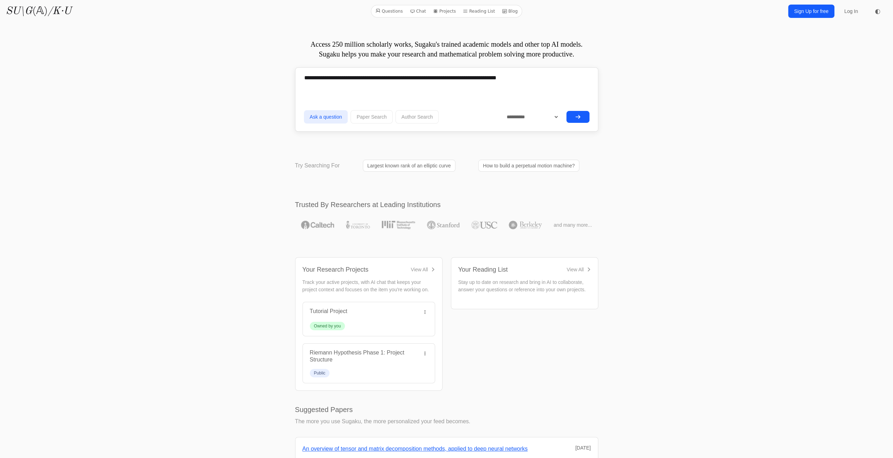 This screenshot has width=893, height=458. What do you see at coordinates (418, 11) in the screenshot?
I see `a: Chat` at bounding box center [418, 11].